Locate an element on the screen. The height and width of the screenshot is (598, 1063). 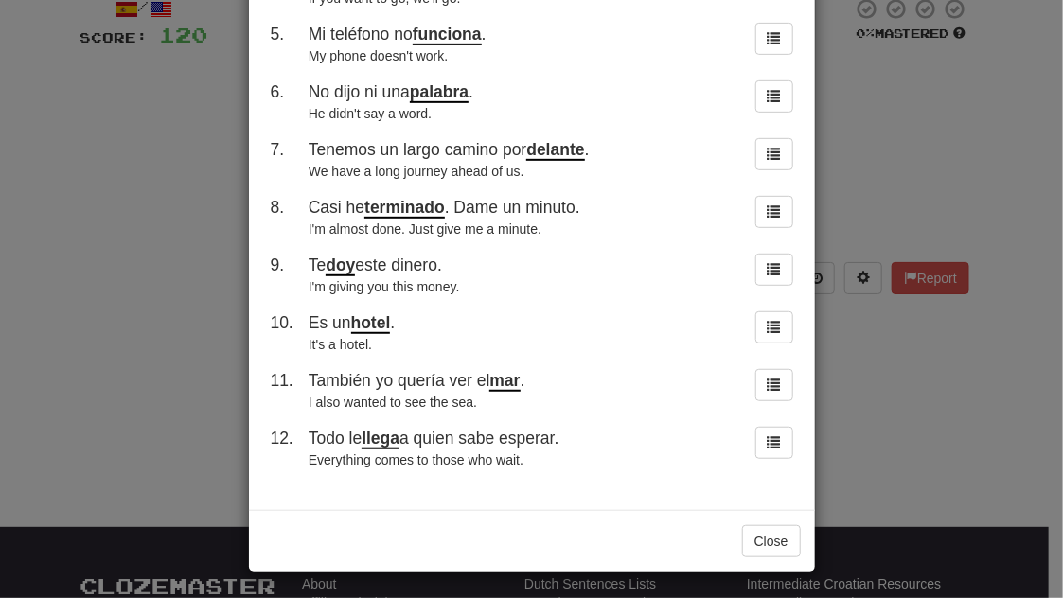
td: 8 . is located at coordinates (282, 217).